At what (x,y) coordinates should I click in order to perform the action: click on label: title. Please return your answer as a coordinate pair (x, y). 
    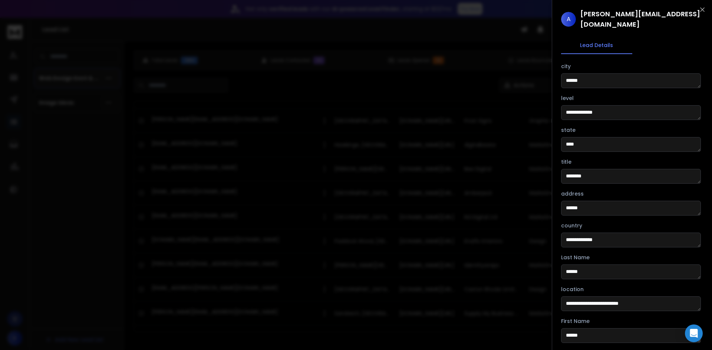
    Looking at the image, I should click on (566, 162).